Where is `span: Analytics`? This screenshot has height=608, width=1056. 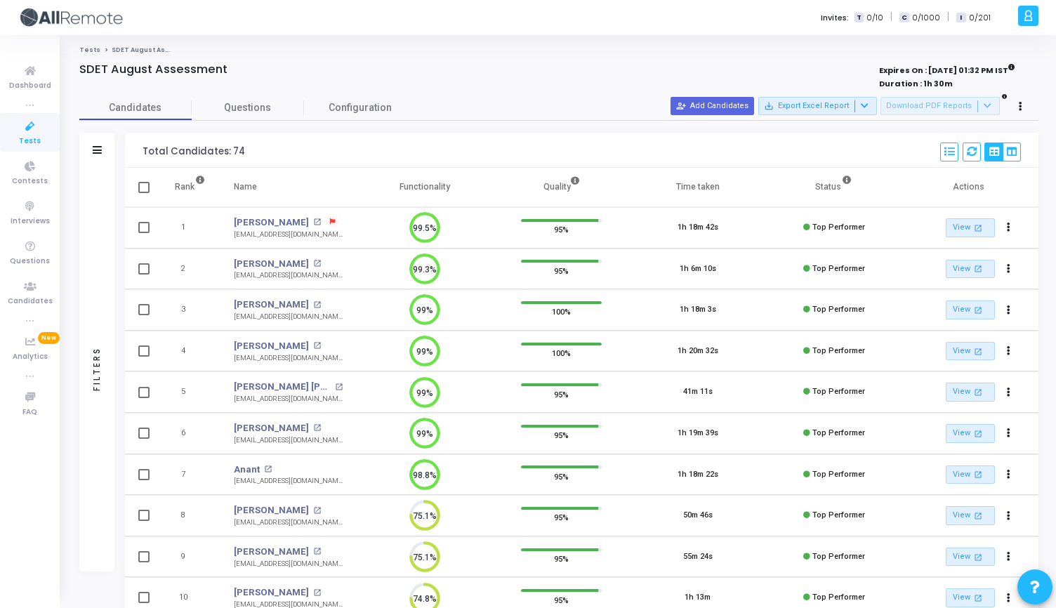
span: Analytics is located at coordinates (30, 357).